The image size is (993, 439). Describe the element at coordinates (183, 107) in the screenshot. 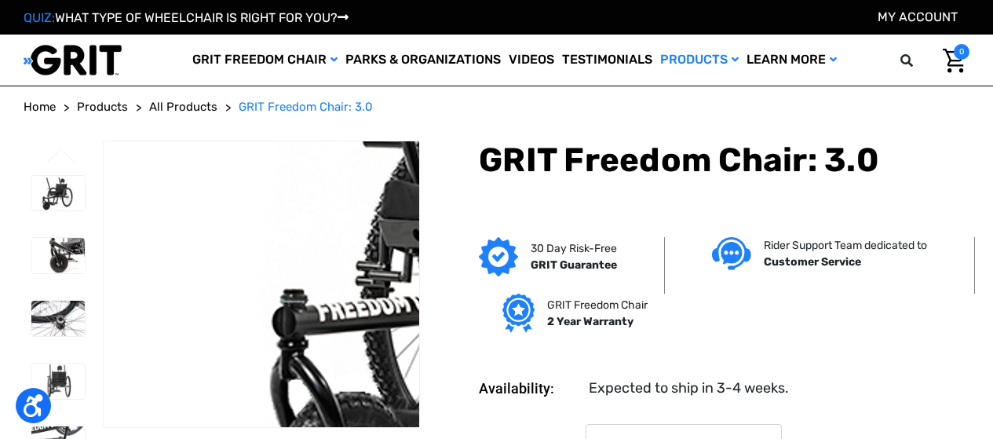

I see `a: All Products` at that location.